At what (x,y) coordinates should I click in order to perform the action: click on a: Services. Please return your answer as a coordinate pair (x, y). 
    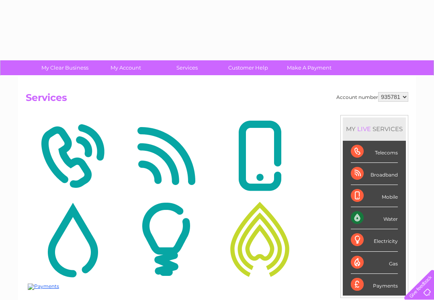
    Looking at the image, I should click on (187, 68).